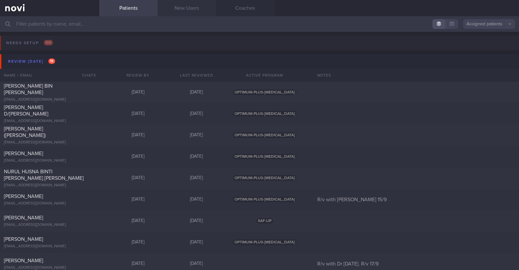 This screenshot has width=519, height=270. Describe the element at coordinates (264, 75) in the screenshot. I see `div: Active Program` at that location.